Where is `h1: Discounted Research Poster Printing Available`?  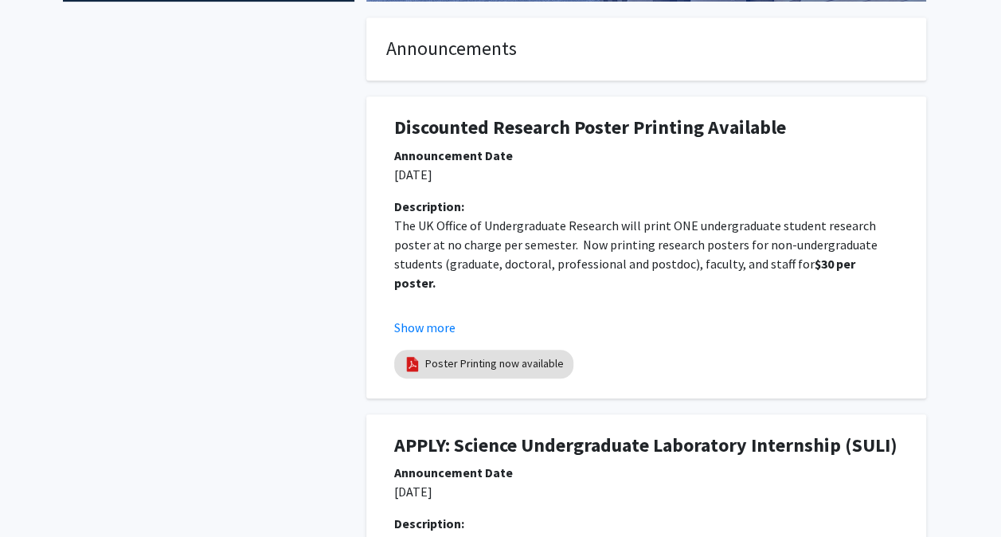 h1: Discounted Research Poster Printing Available is located at coordinates (646, 127).